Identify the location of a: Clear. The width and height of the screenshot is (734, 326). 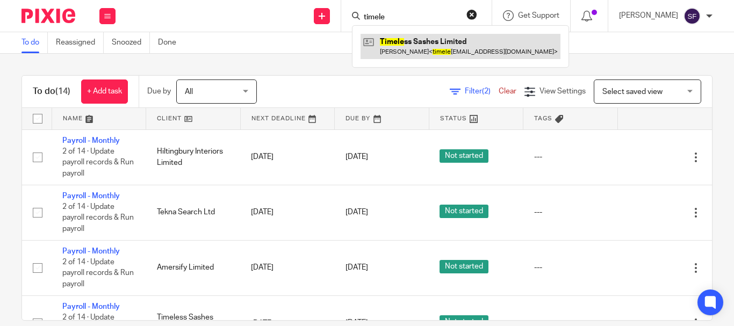
(507, 91).